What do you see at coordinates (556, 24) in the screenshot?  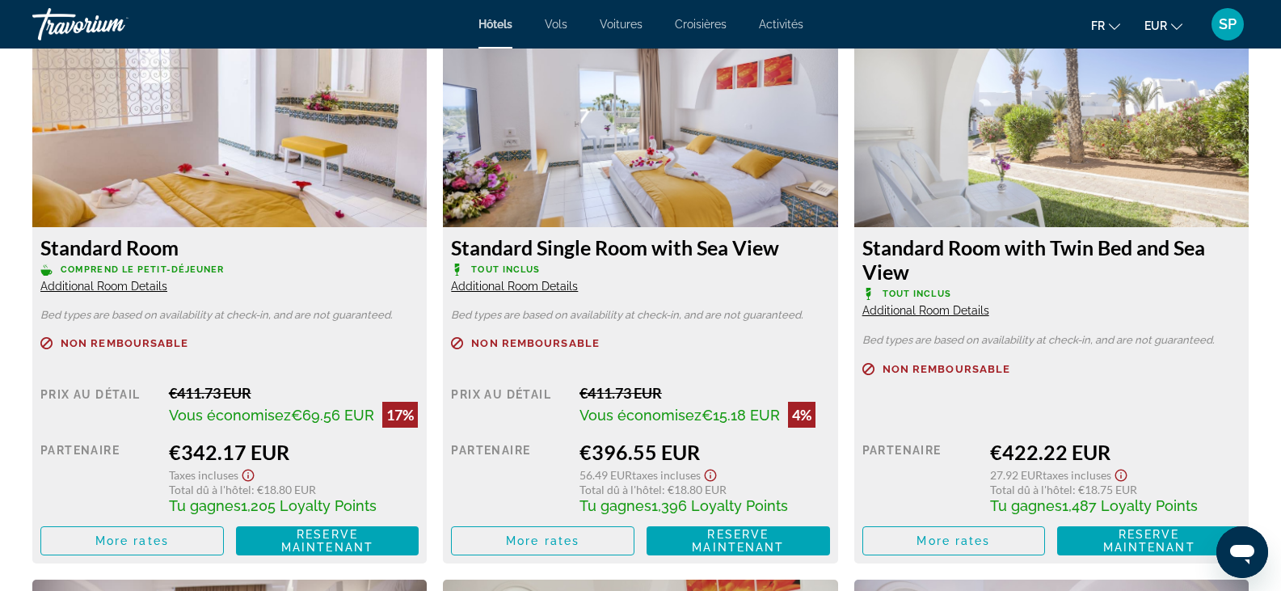 I see `span: Vols` at bounding box center [556, 24].